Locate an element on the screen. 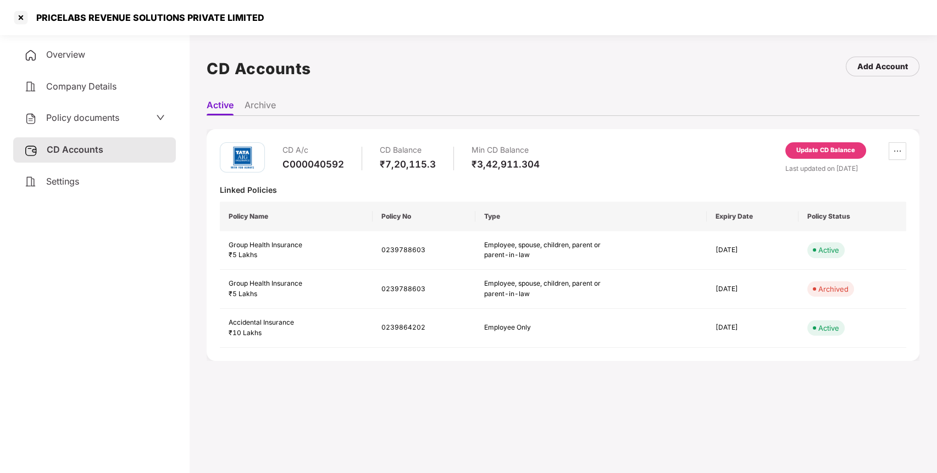 This screenshot has height=473, width=937. span: CD Accounts is located at coordinates (75, 149).